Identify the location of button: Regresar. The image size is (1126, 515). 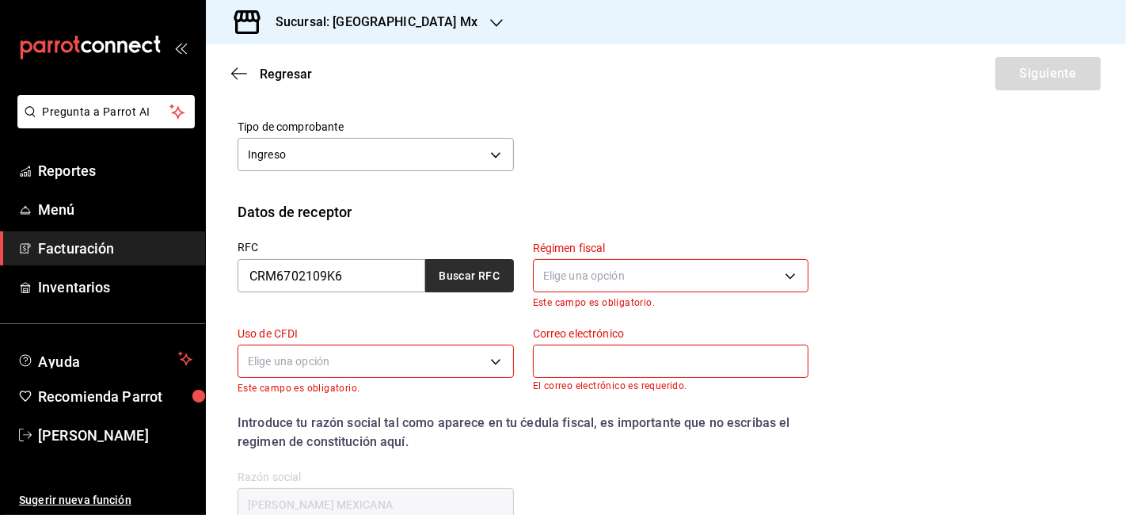
(272, 74).